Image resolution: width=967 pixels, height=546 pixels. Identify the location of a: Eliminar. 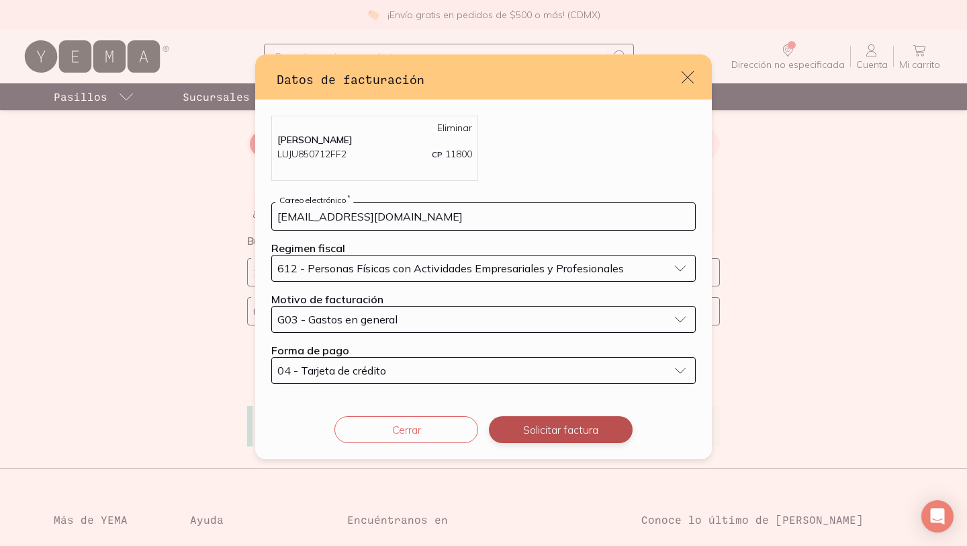
(455, 128).